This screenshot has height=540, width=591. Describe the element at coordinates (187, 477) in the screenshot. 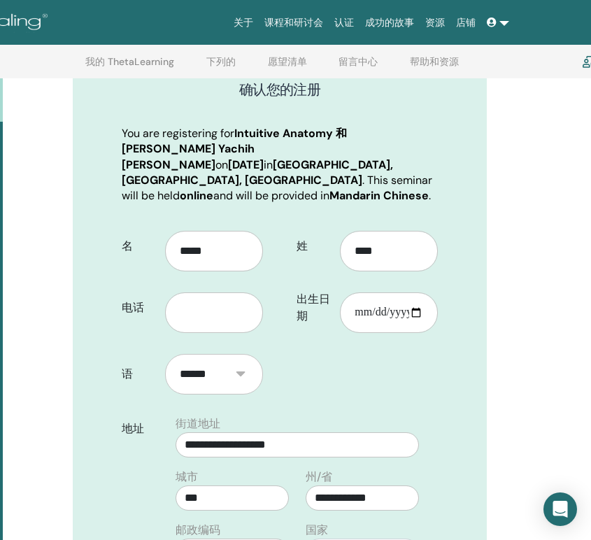

I see `label: 城市` at that location.